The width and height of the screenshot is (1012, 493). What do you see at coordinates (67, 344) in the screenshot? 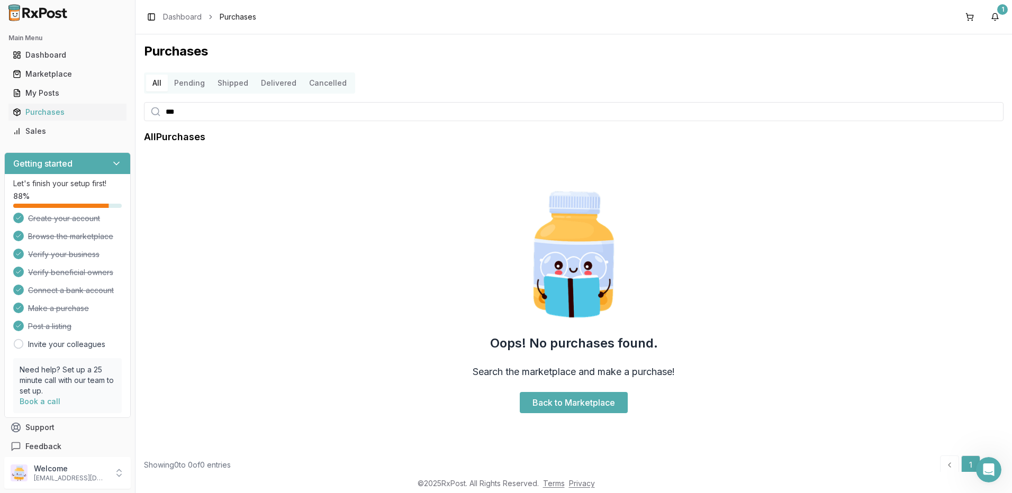
I see `a: Invite your colleagues` at bounding box center [67, 344].